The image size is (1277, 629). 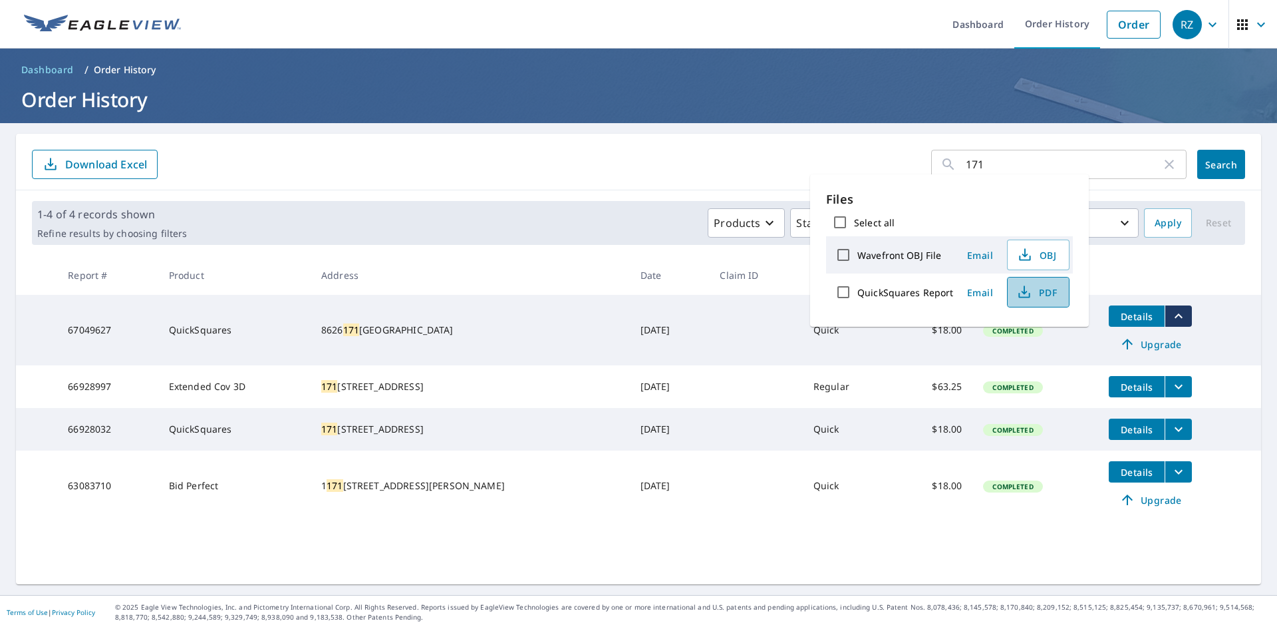 What do you see at coordinates (234, 275) in the screenshot?
I see `th: Product` at bounding box center [234, 275].